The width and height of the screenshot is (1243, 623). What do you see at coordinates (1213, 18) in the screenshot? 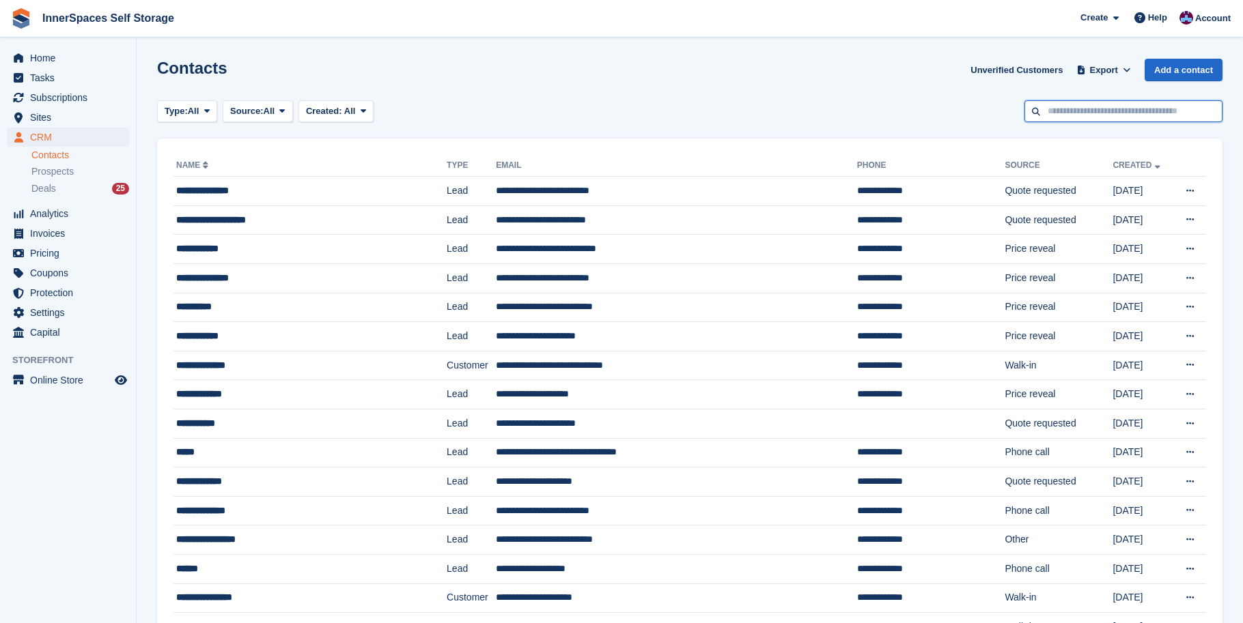
I see `span: Account` at bounding box center [1213, 18].